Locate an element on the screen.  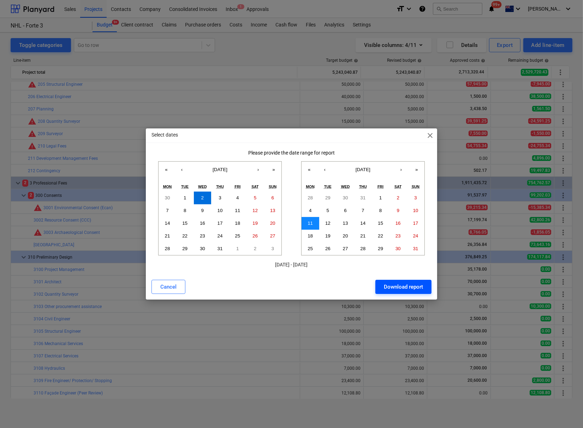
button: May 25, 2018 is located at coordinates (238, 236).